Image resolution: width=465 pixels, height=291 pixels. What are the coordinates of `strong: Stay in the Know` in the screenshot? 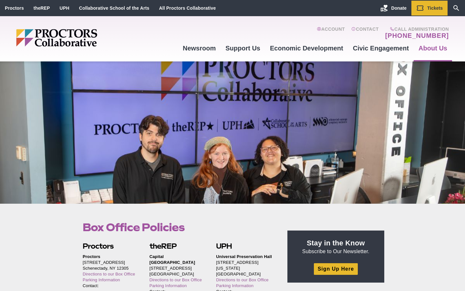 It's located at (336, 243).